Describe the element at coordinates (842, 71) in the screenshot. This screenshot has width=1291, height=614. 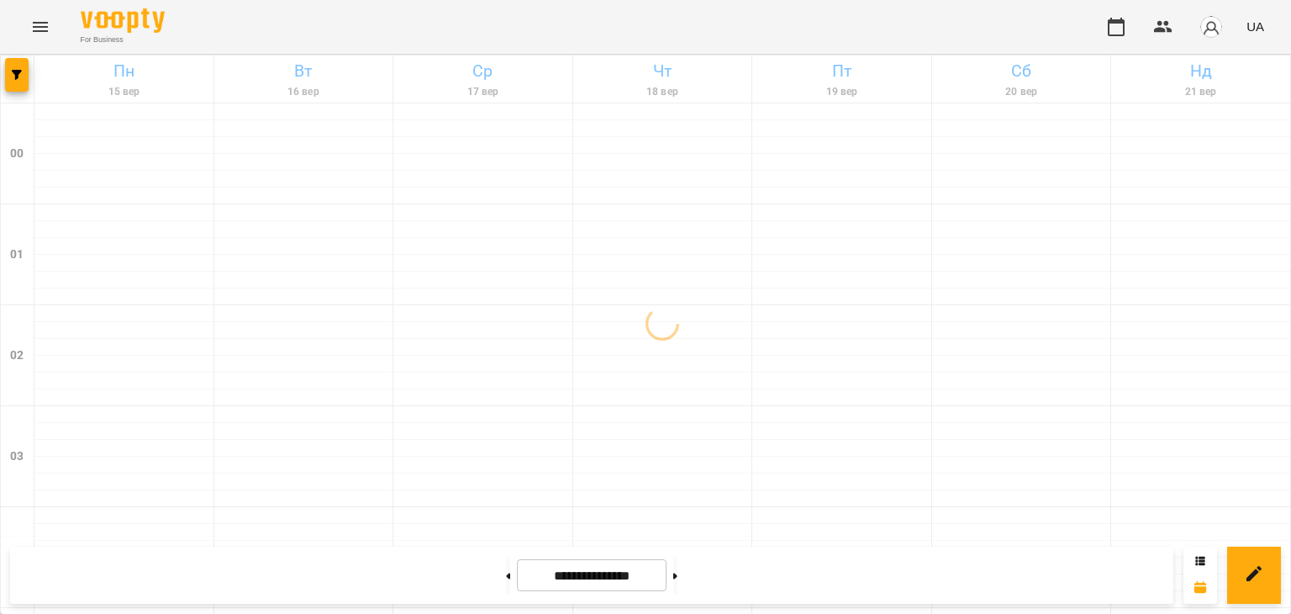
I see `h6: Пт` at that location.